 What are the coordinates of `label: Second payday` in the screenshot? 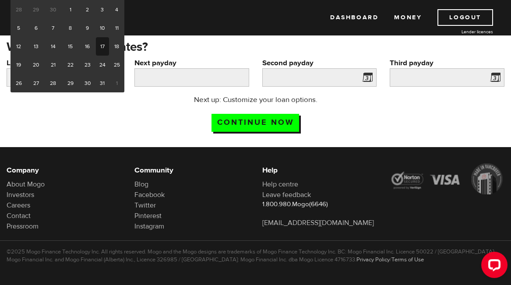 It's located at (320, 63).